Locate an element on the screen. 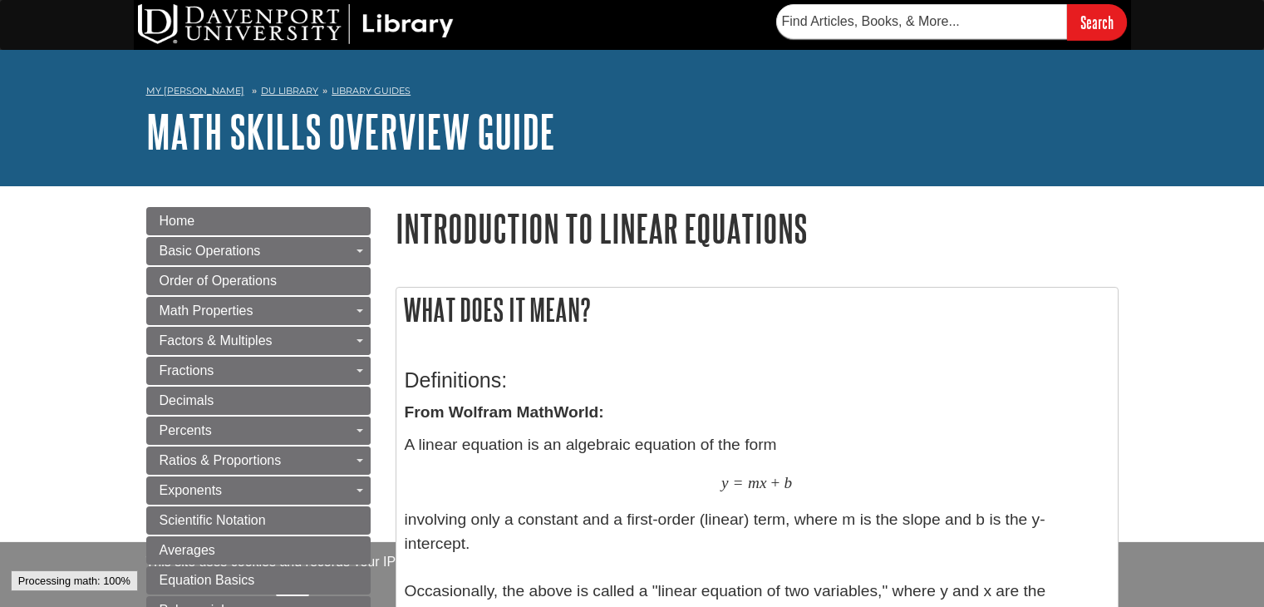  nav: breadcrumb is located at coordinates (632, 93).